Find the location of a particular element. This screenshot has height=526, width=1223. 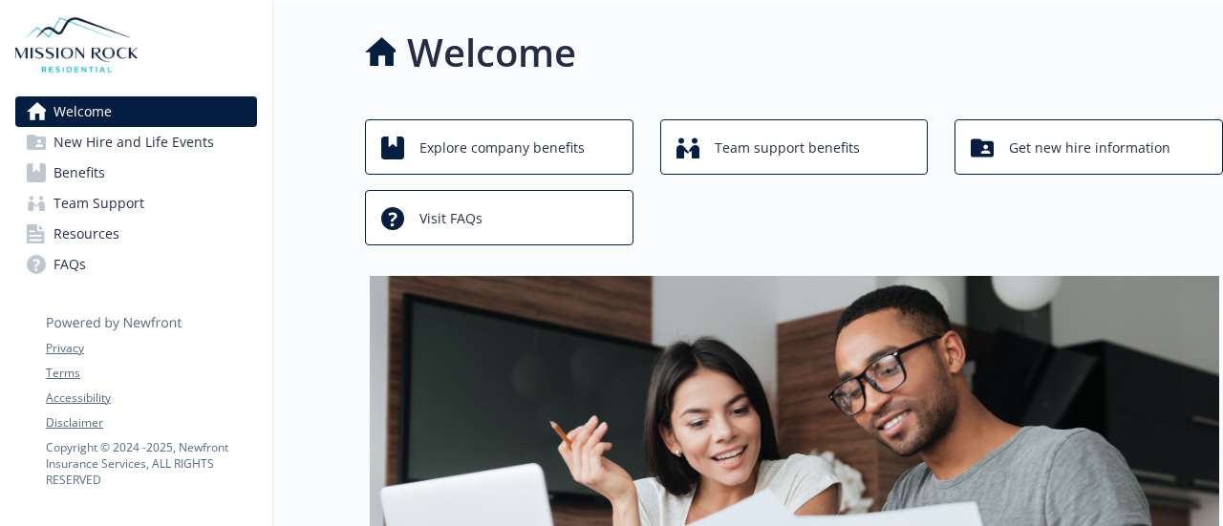

span: Explore company benefits is located at coordinates (502, 148).